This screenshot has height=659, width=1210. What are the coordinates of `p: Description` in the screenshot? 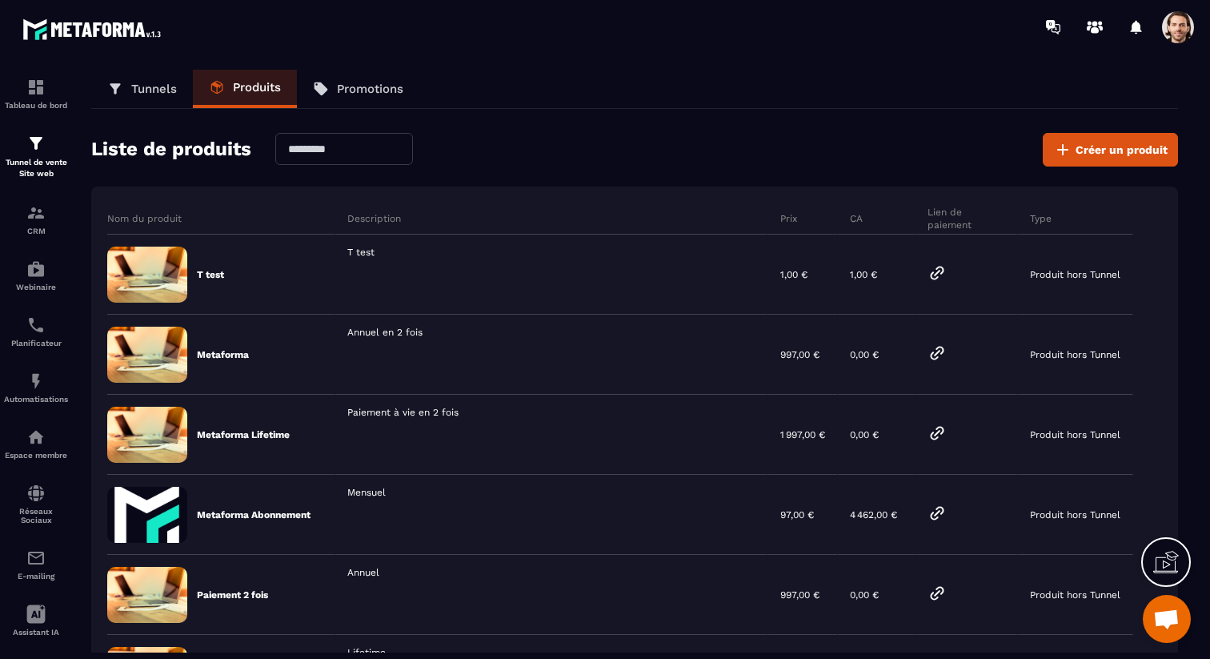 It's located at (374, 219).